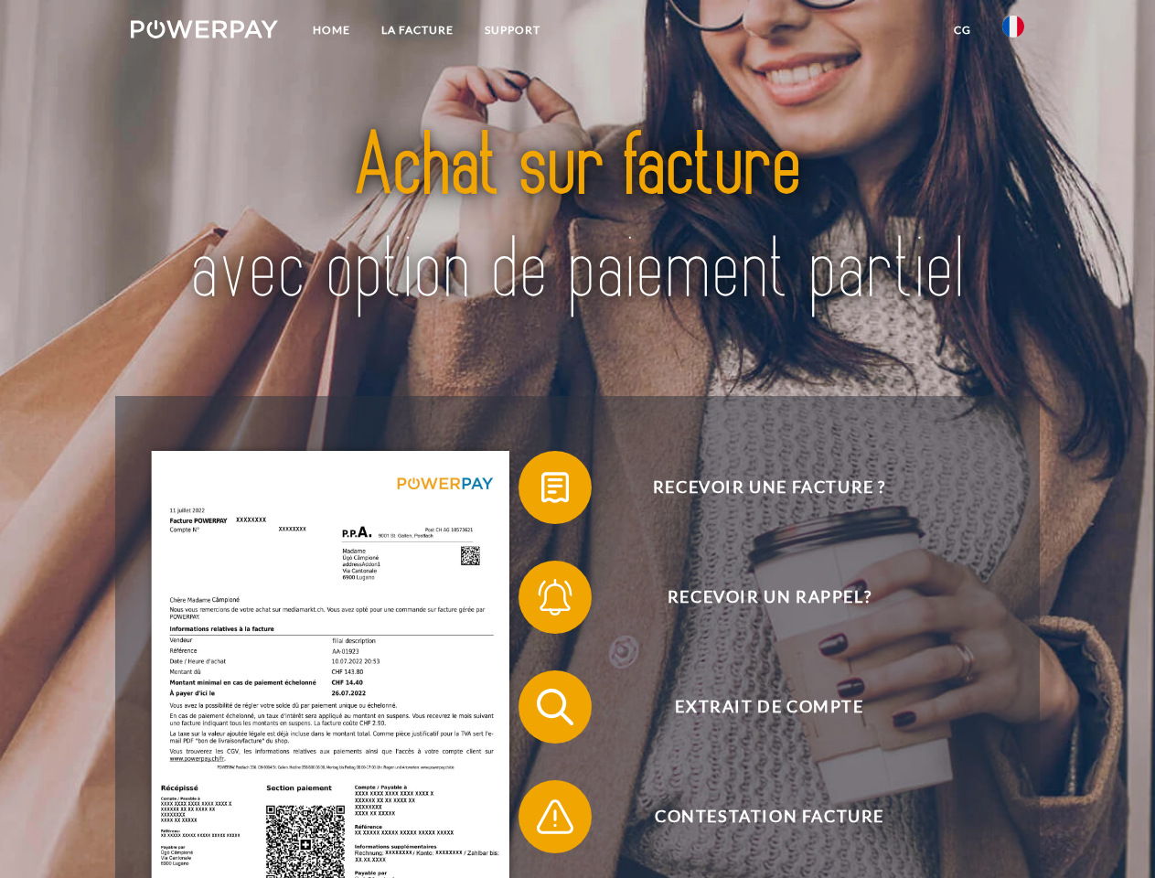 The image size is (1155, 878). I want to click on img: qb_bell.svg, so click(555, 597).